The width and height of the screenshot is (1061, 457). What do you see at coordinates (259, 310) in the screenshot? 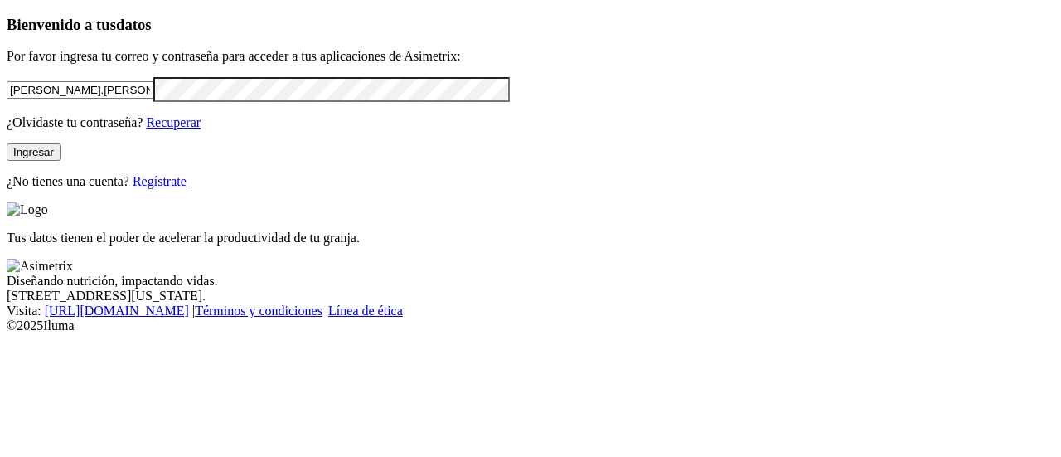
I see `a: Términos y condiciones` at bounding box center [259, 310].